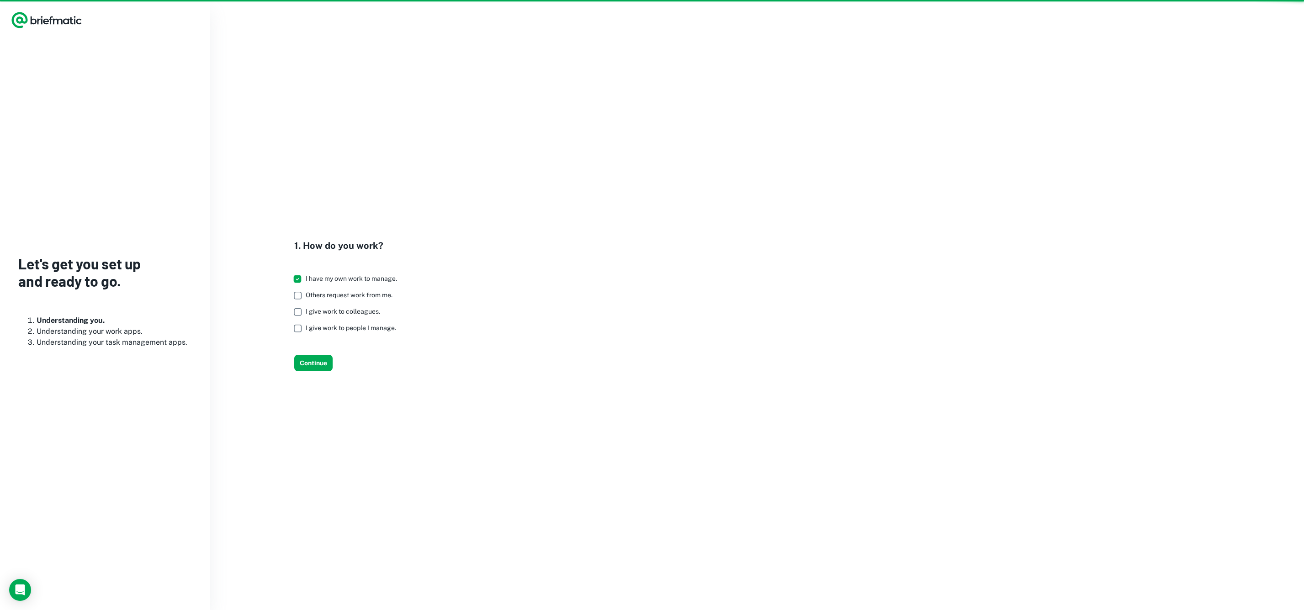 This screenshot has width=1304, height=610. What do you see at coordinates (47, 20) in the screenshot?
I see `a: Logo` at bounding box center [47, 20].